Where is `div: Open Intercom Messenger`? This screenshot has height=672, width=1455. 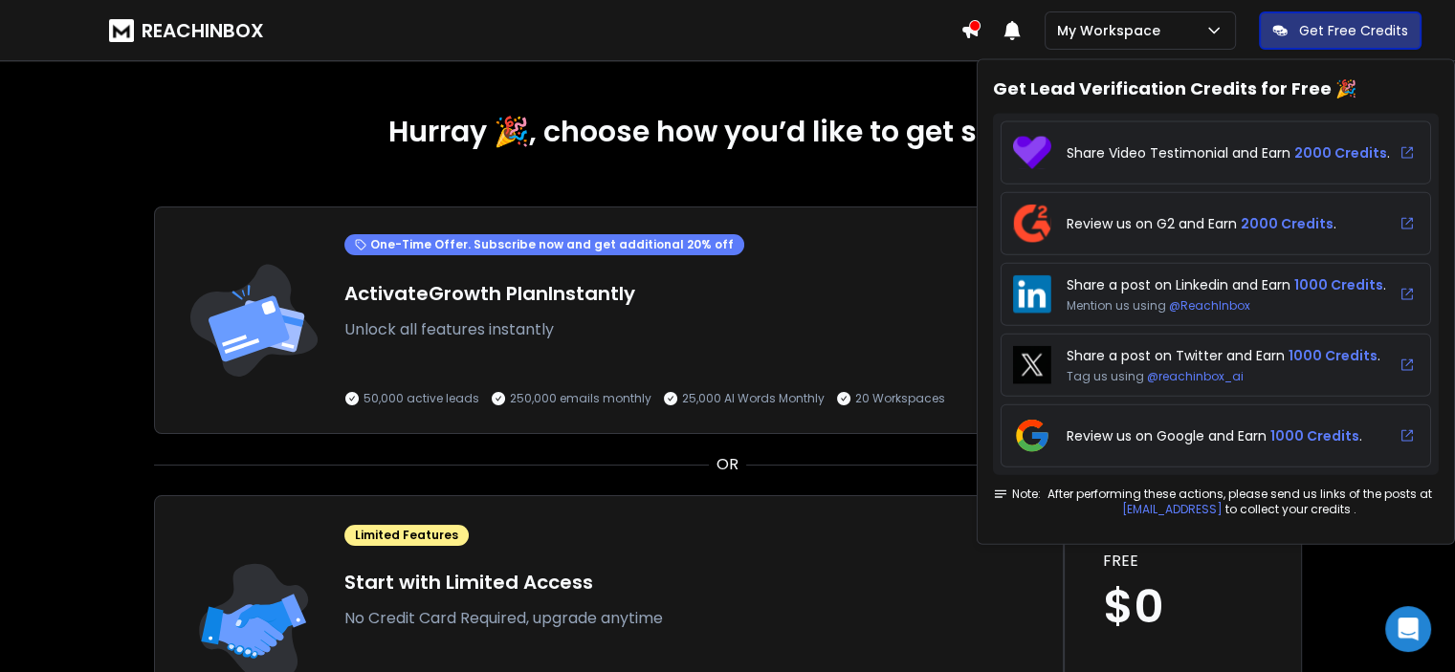 div: Open Intercom Messenger is located at coordinates (1408, 629).